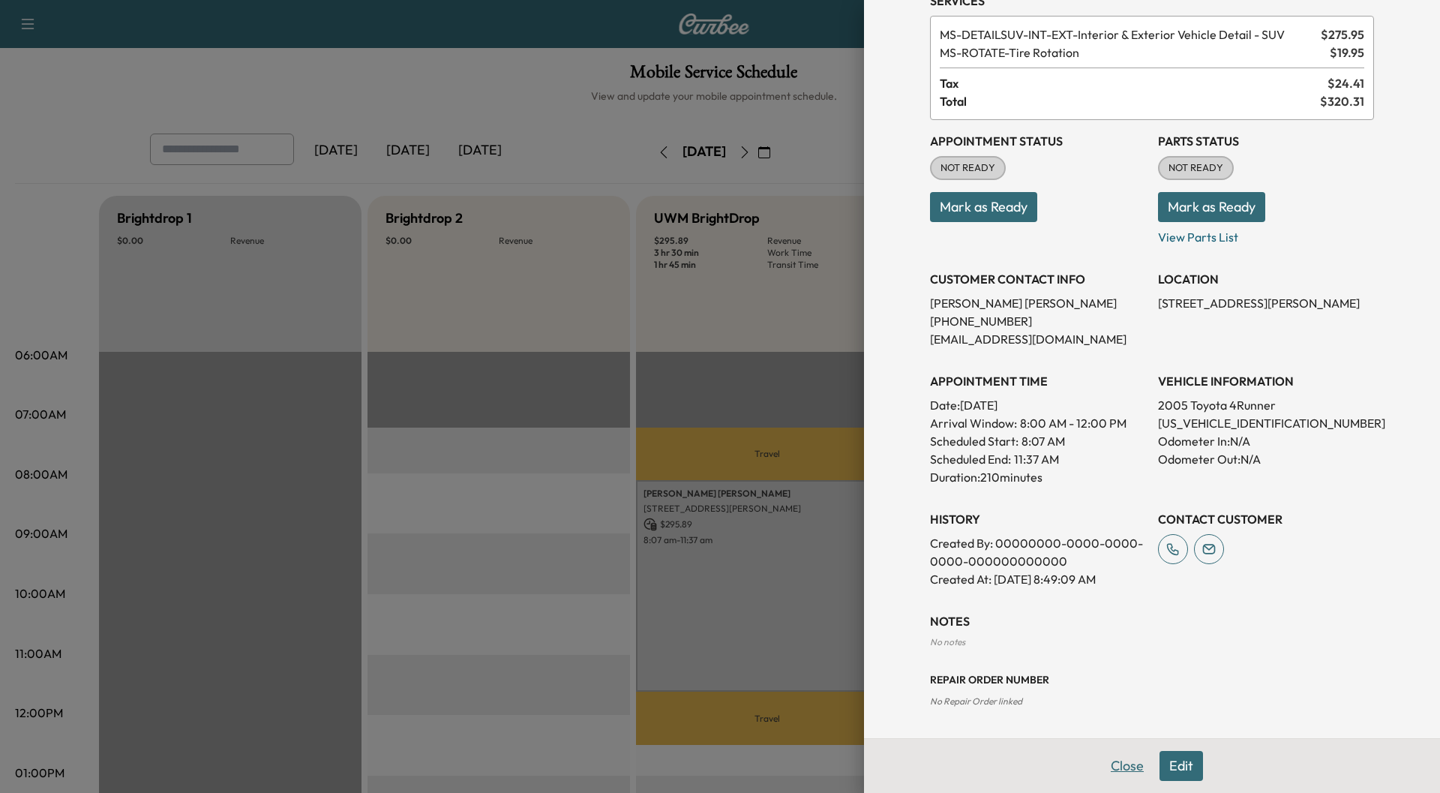  I want to click on span: No Repair Order linked, so click(976, 701).